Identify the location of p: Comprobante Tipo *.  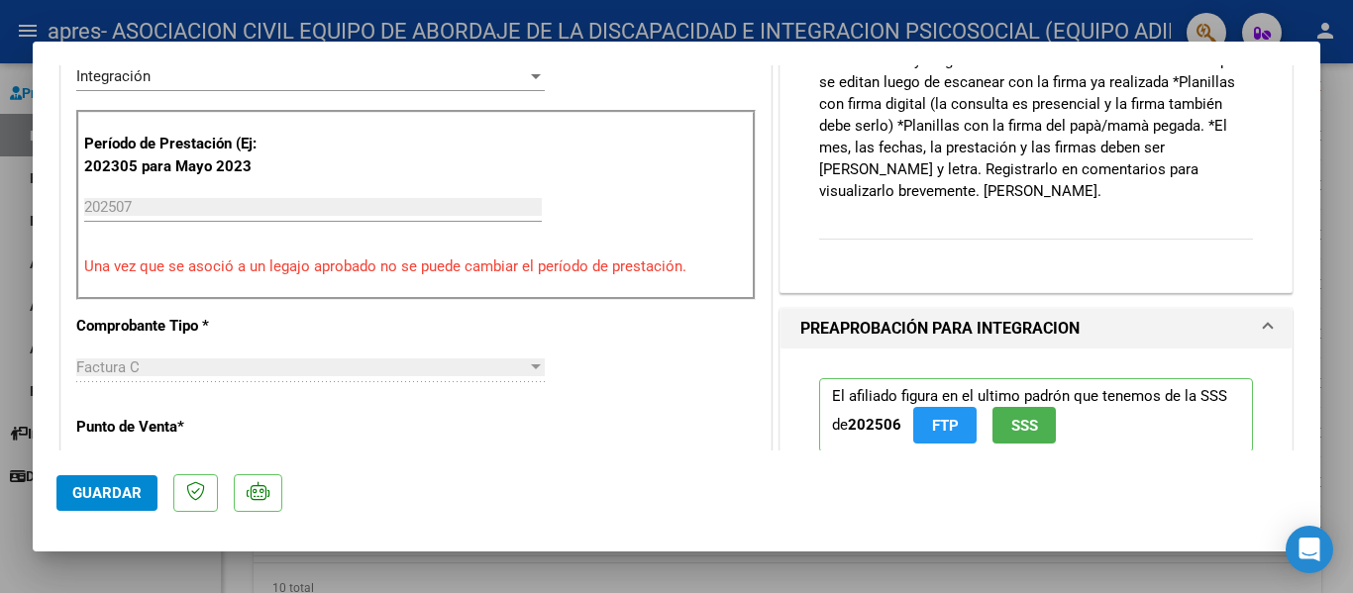
(178, 326).